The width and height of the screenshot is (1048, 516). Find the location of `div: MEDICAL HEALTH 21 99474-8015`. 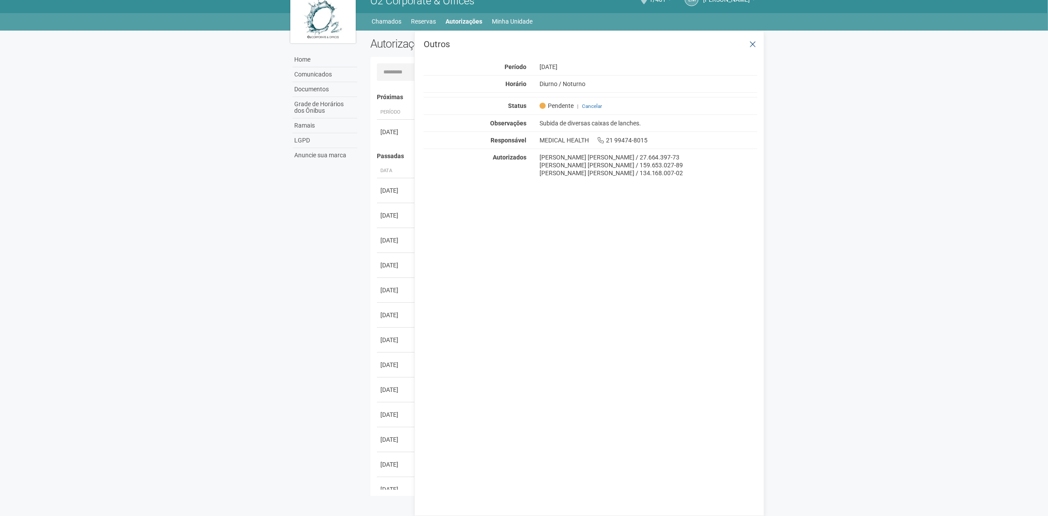

div: MEDICAL HEALTH 21 99474-8015 is located at coordinates (648, 140).